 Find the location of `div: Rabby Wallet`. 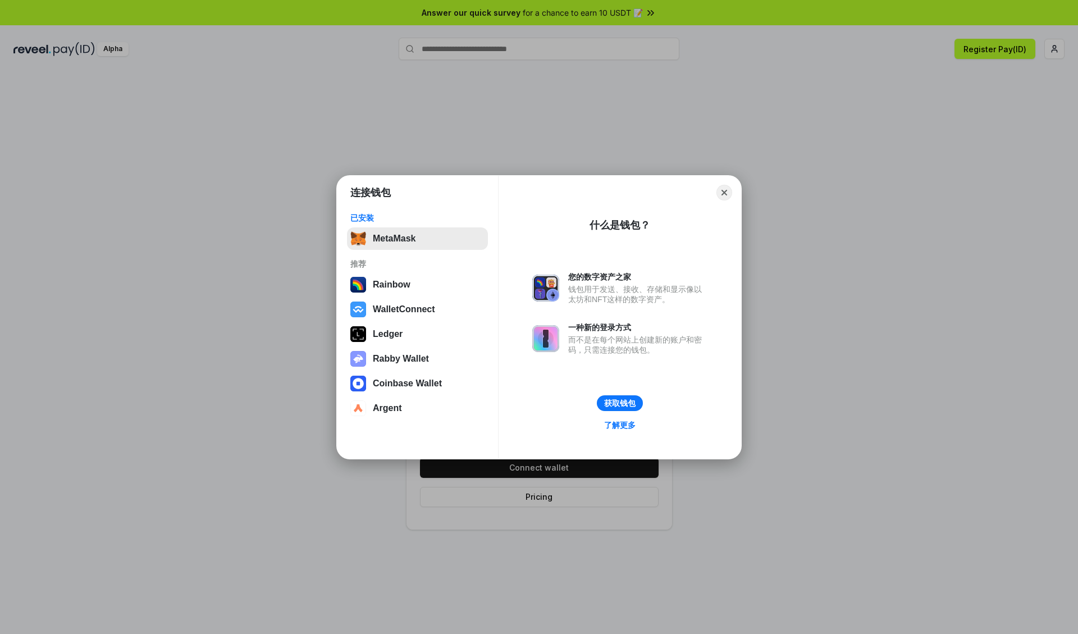

div: Rabby Wallet is located at coordinates (401, 359).